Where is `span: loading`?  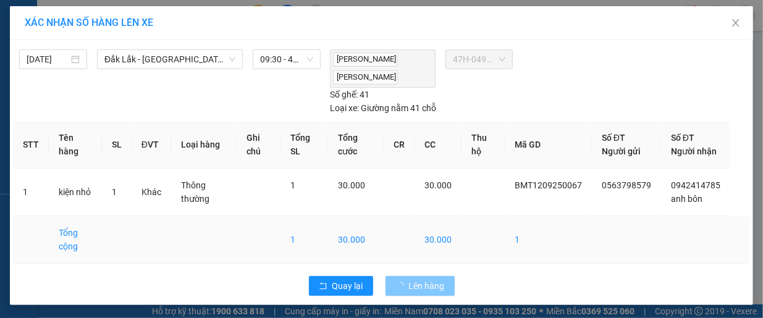
span: loading is located at coordinates (402, 286).